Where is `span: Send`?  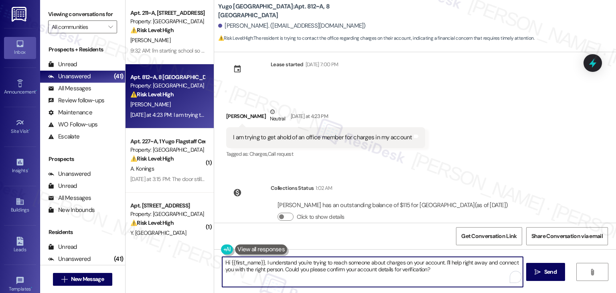
span: Send is located at coordinates (550, 272).